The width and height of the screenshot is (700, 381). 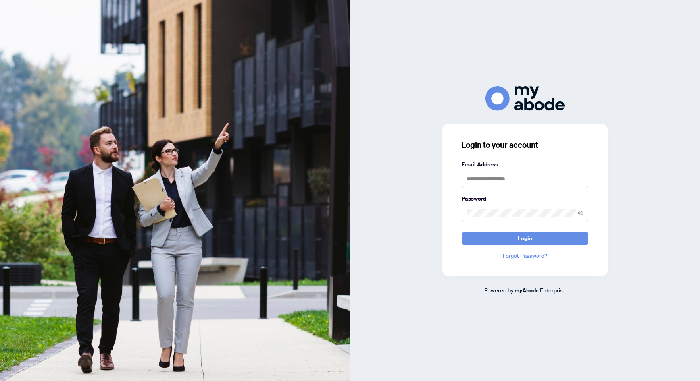 I want to click on button: Login, so click(x=525, y=238).